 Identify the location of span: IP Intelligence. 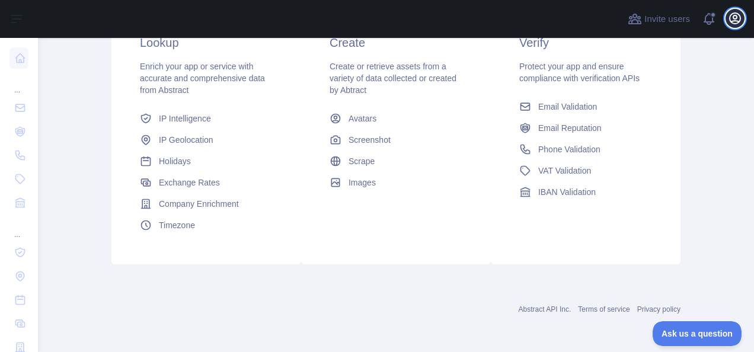
(185, 119).